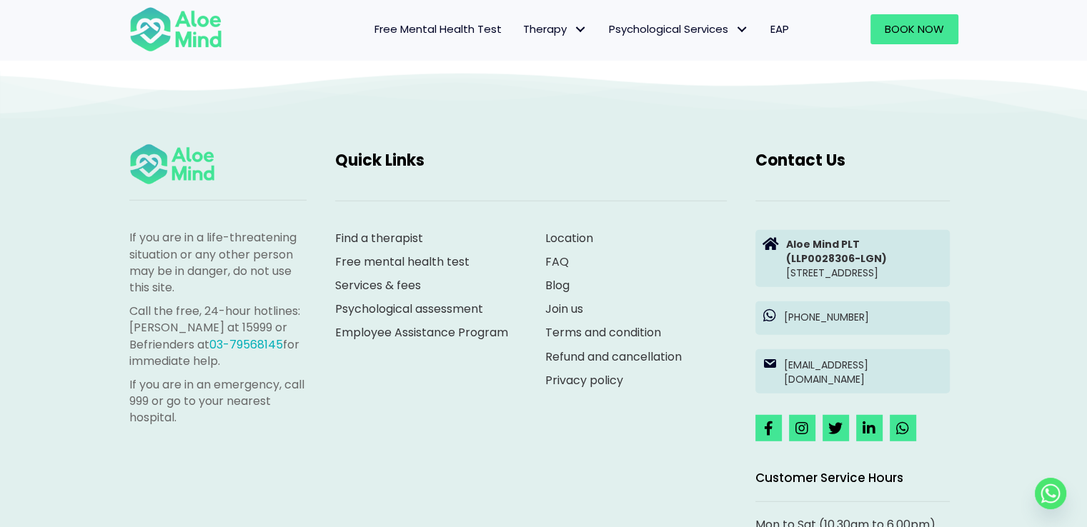 The height and width of the screenshot is (527, 1087). What do you see at coordinates (555, 29) in the screenshot?
I see `a: TherapyTherapy: submenu` at bounding box center [555, 29].